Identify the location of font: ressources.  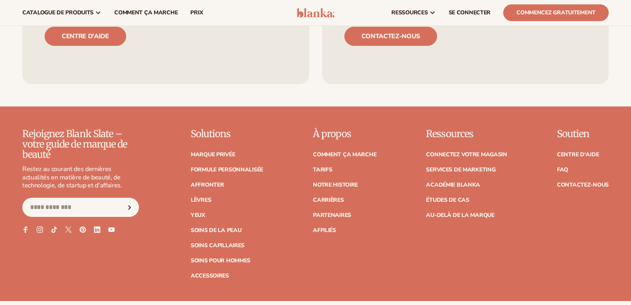
(409, 12).